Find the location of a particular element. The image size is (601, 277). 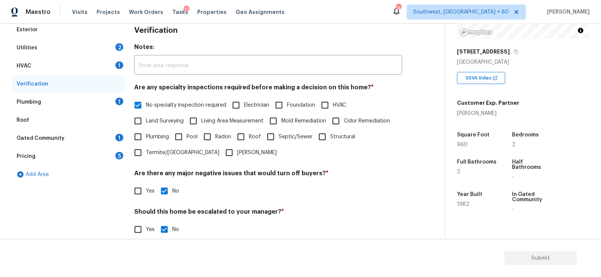

span: Visits is located at coordinates (80, 12).